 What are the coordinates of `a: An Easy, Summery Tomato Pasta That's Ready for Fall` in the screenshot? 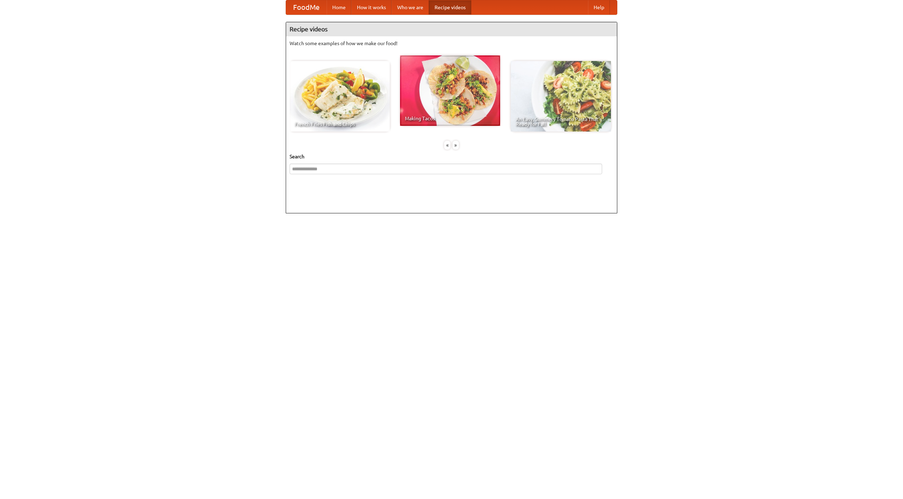 It's located at (561, 96).